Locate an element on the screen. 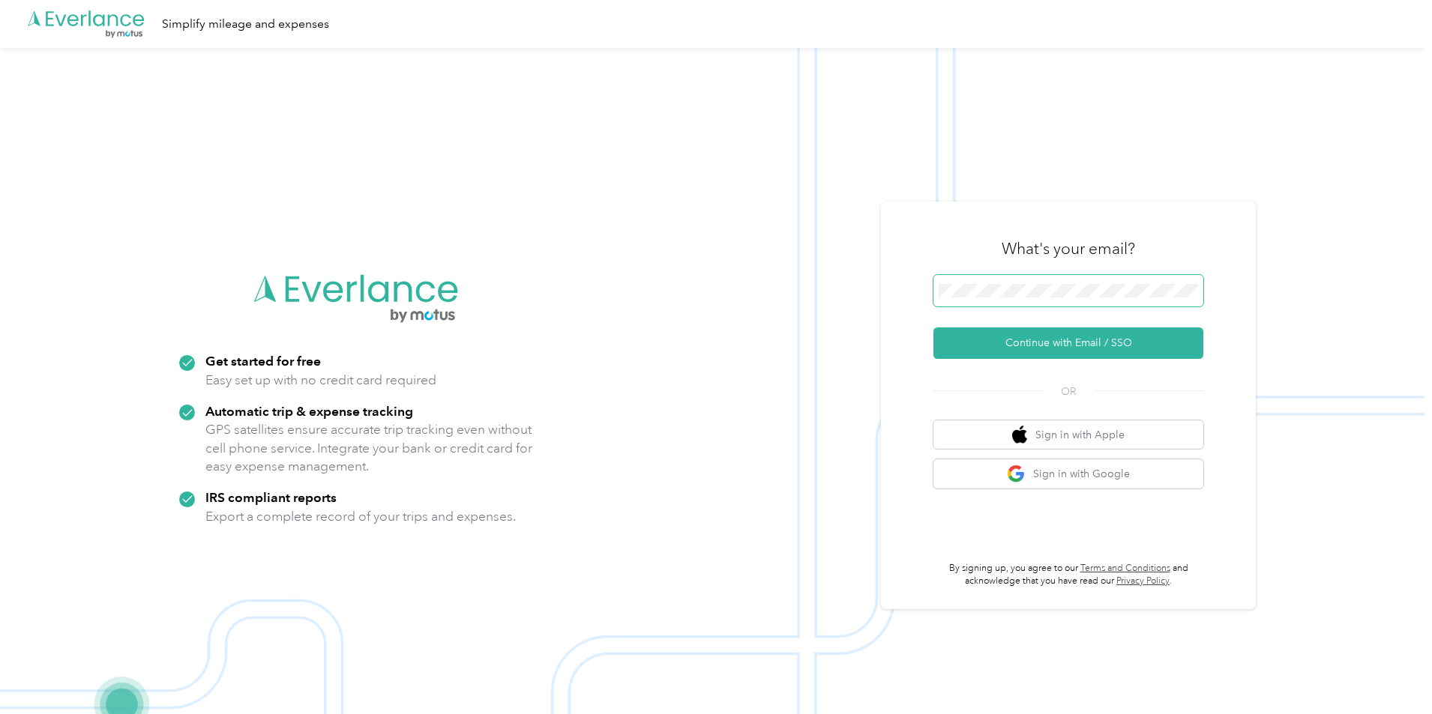 Image resolution: width=1432 pixels, height=714 pixels. img: google logo is located at coordinates (1016, 474).